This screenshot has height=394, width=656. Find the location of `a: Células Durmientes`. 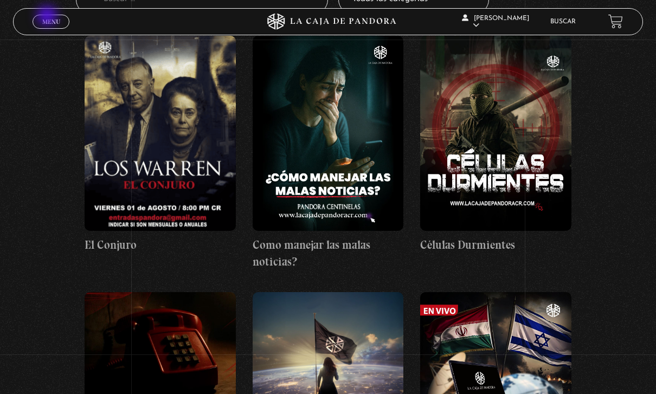

a: Células Durmientes is located at coordinates (495, 145).